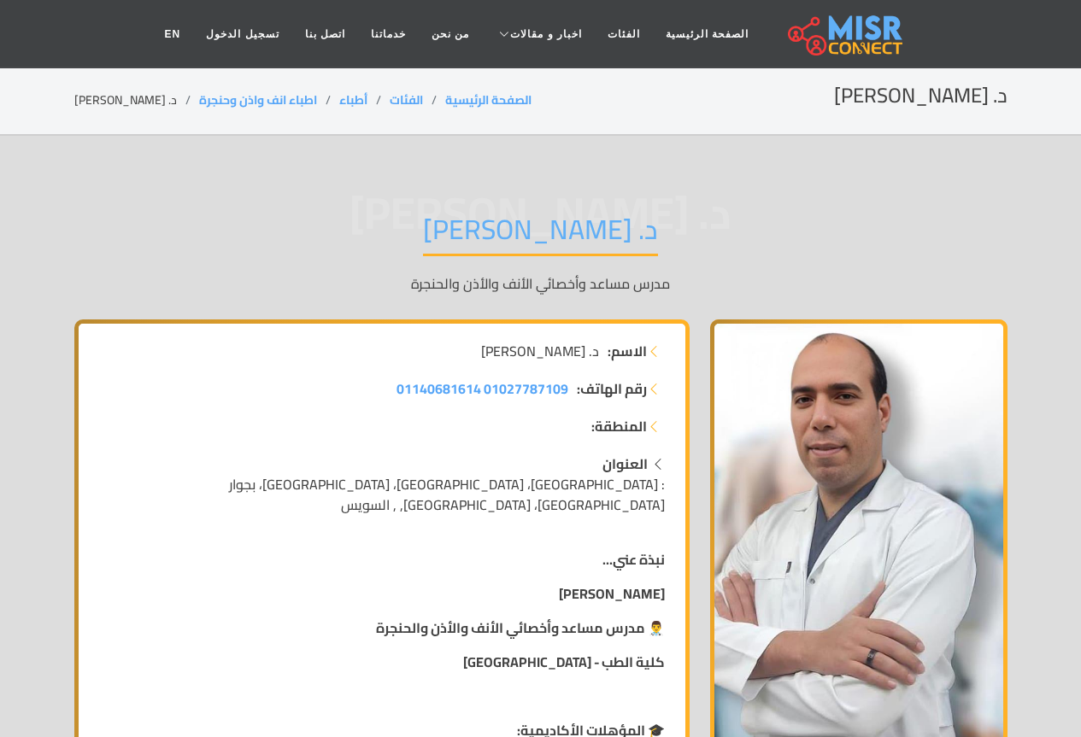 Image resolution: width=1081 pixels, height=737 pixels. What do you see at coordinates (546, 34) in the screenshot?
I see `span: اخبار و مقالات` at bounding box center [546, 34].